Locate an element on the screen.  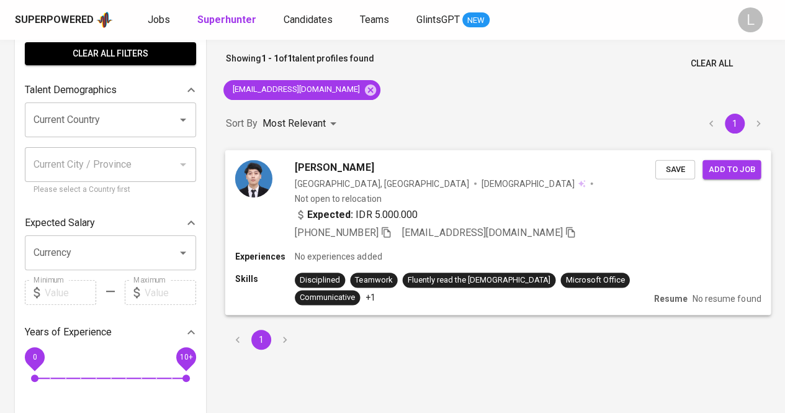
p: Showing of talent profiles found is located at coordinates (300, 63).